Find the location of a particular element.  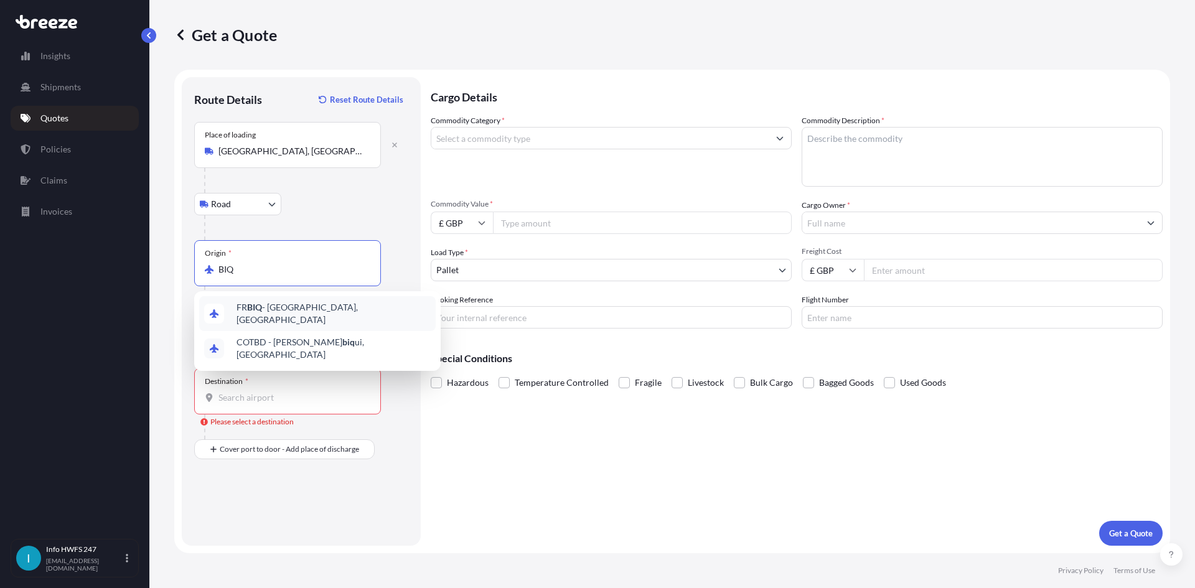

span: Cover port to door - Add place of discharge is located at coordinates (289, 449).